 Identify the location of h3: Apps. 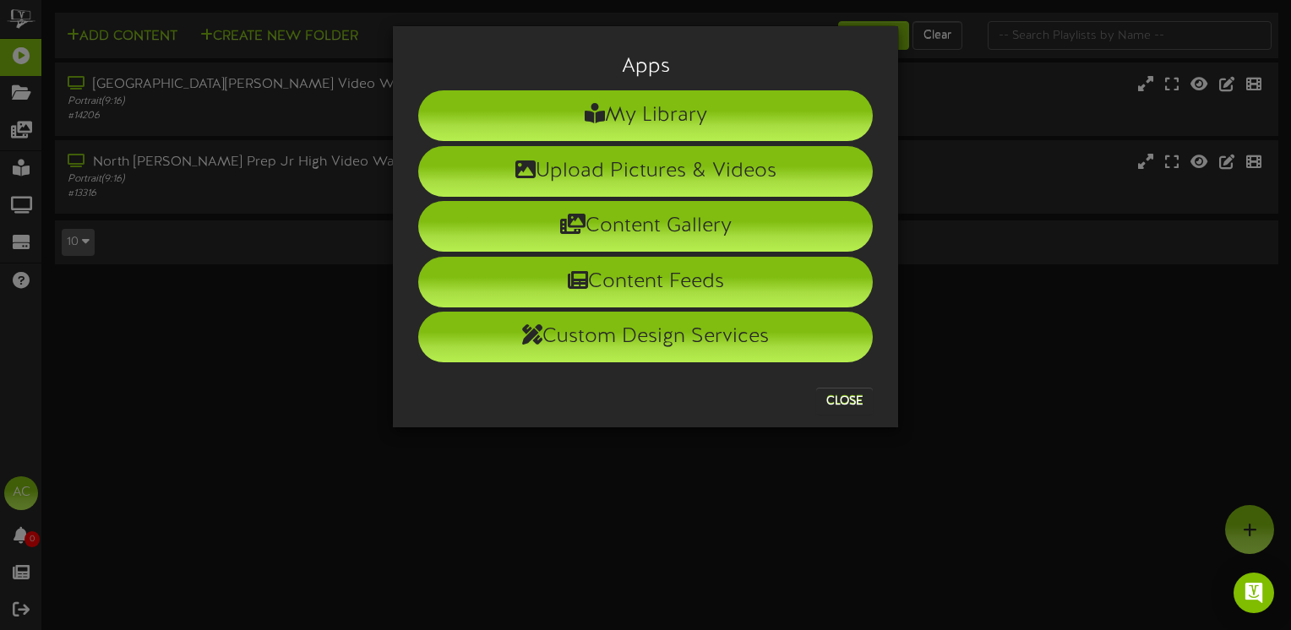
(646, 67).